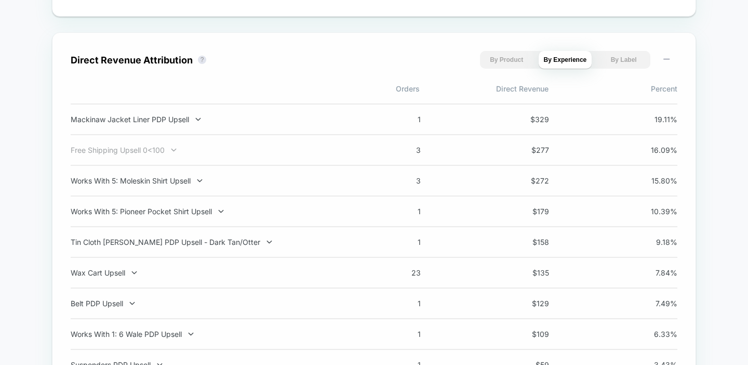  Describe the element at coordinates (654, 333) in the screenshot. I see `span: 6.33 %` at that location.